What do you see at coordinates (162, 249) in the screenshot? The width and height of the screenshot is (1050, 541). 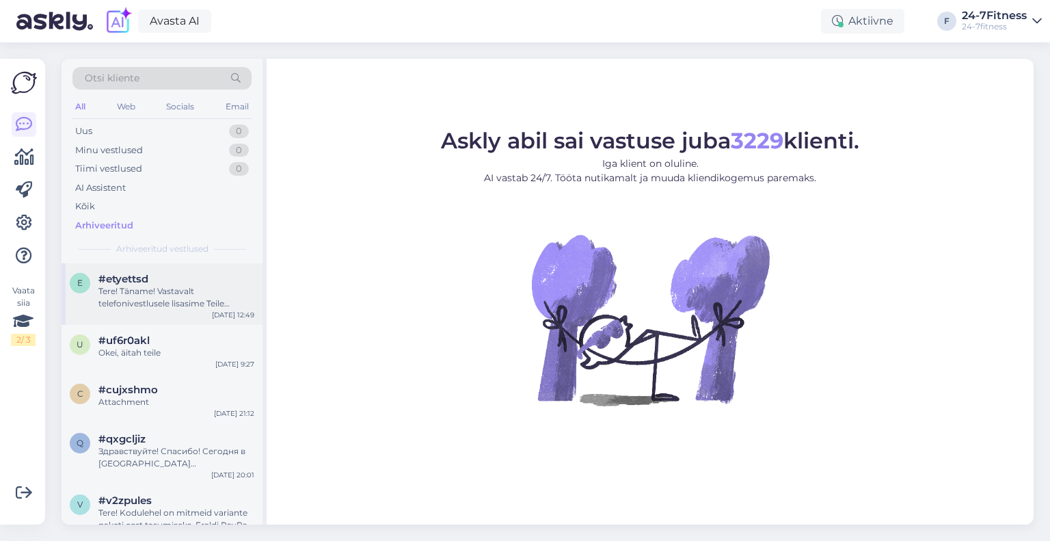 I see `span: Arhiveeritud vestlused` at bounding box center [162, 249].